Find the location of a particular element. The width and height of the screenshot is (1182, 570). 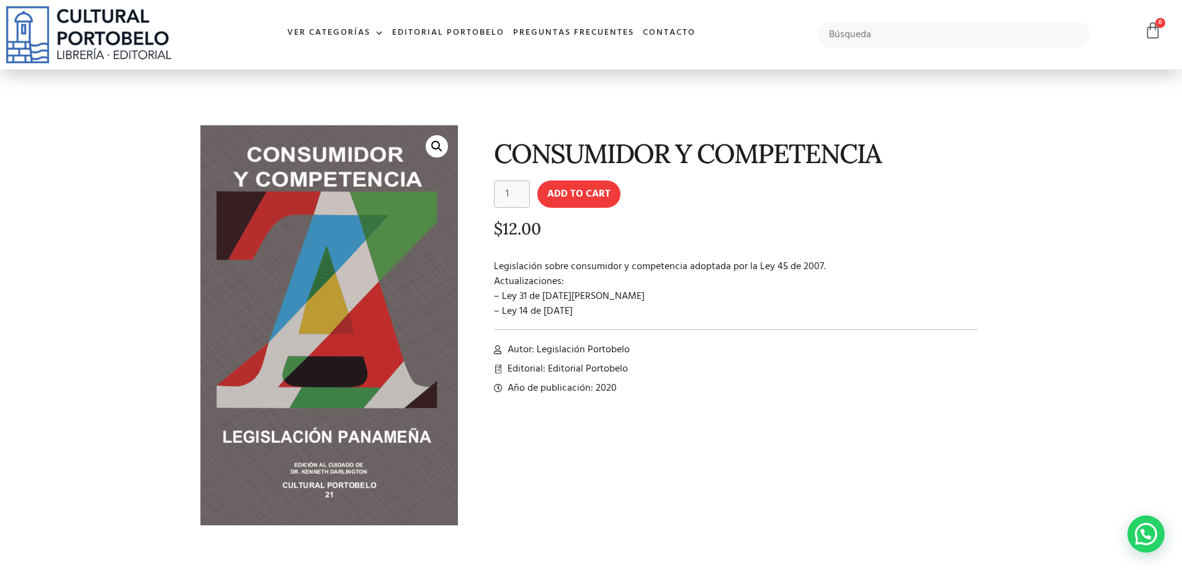

p: Legislación sobre consumidor y competencia adoptada por la Ley 45 de 2007. Actualizaciones: – Ley... is located at coordinates (736, 289).